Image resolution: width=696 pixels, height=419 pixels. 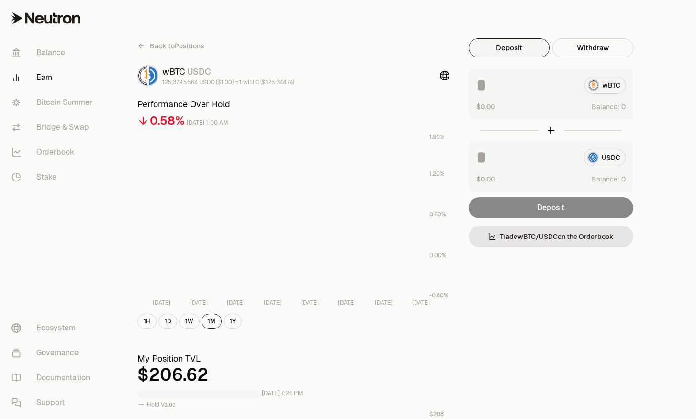 I want to click on tspan: 1.20%, so click(x=437, y=174).